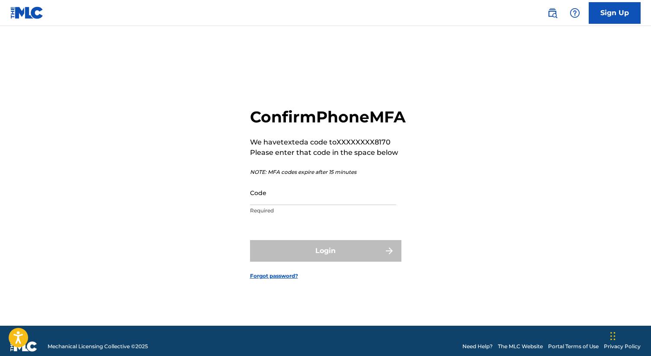 This screenshot has height=356, width=651. I want to click on img: help, so click(575, 13).